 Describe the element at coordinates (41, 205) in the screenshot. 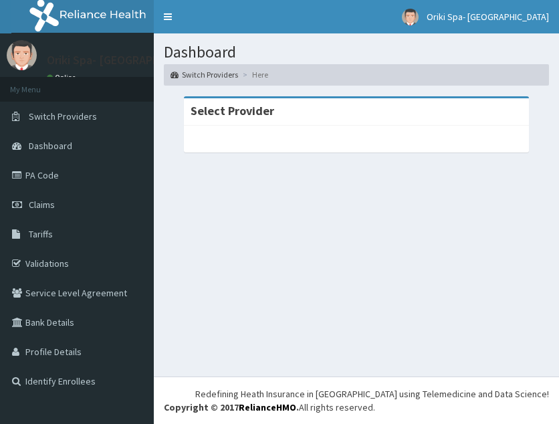

I see `span: Claims` at that location.